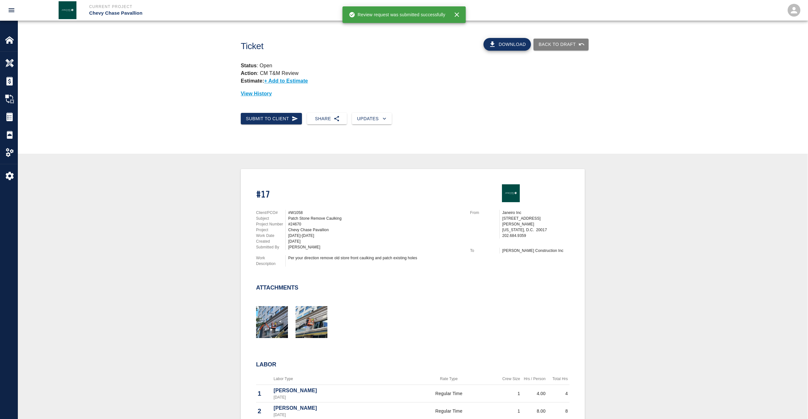 The image size is (808, 419). I want to click on button: open drawer, so click(11, 10).